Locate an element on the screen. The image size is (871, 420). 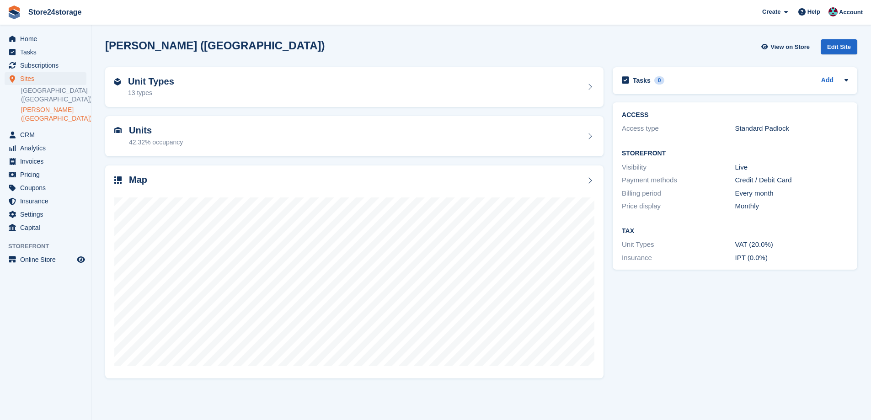
h2: ACCESS is located at coordinates (735, 115).